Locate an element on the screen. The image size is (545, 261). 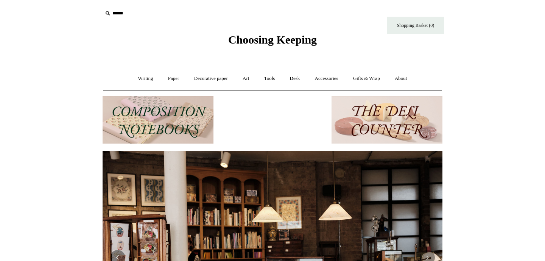
a: Writing is located at coordinates (146, 78).